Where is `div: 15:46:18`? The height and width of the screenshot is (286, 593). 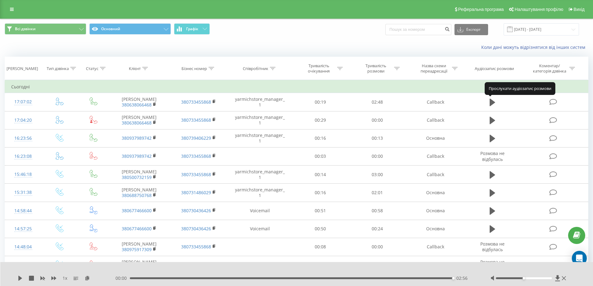 div: 15:46:18 is located at coordinates (23, 174).